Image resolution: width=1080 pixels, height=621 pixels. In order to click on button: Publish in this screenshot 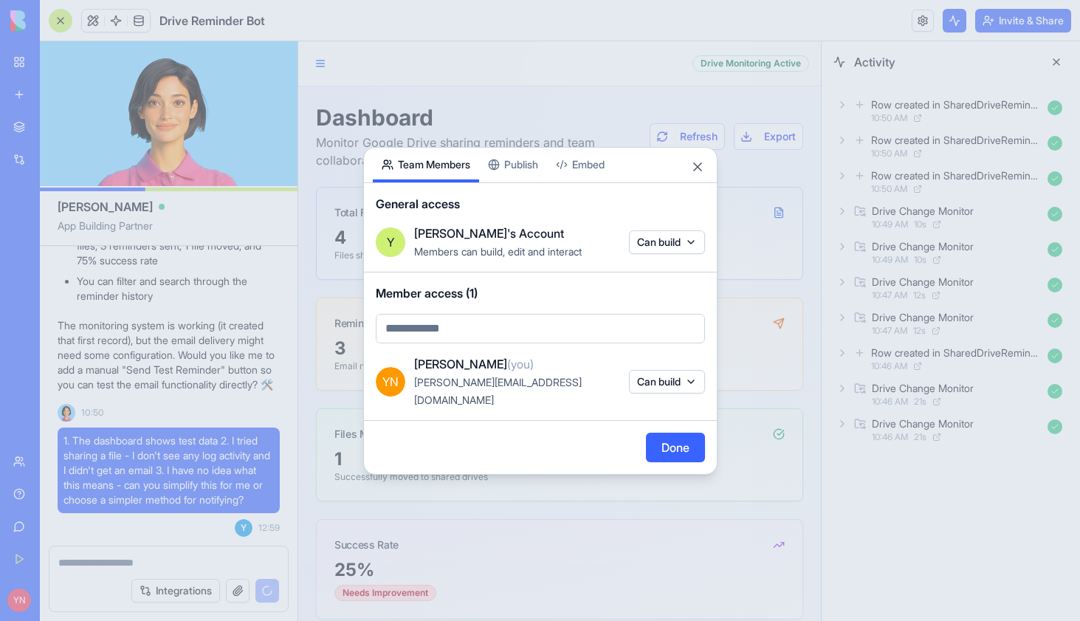, I will do `click(513, 165)`.